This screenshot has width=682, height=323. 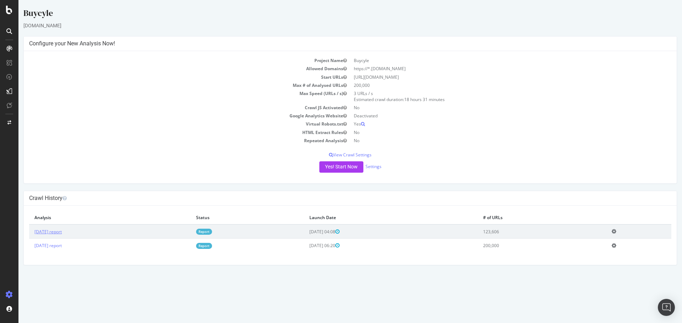 I want to click on td: HTML Extract Rules, so click(x=171, y=132).